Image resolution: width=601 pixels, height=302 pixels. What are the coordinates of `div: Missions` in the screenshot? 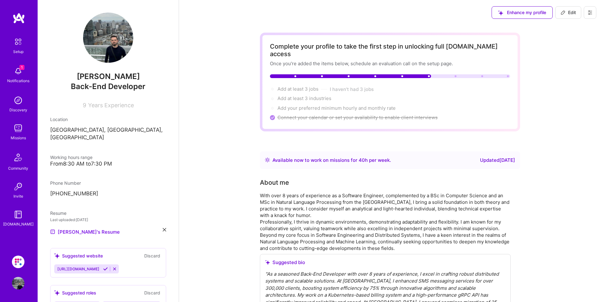 It's located at (18, 138).